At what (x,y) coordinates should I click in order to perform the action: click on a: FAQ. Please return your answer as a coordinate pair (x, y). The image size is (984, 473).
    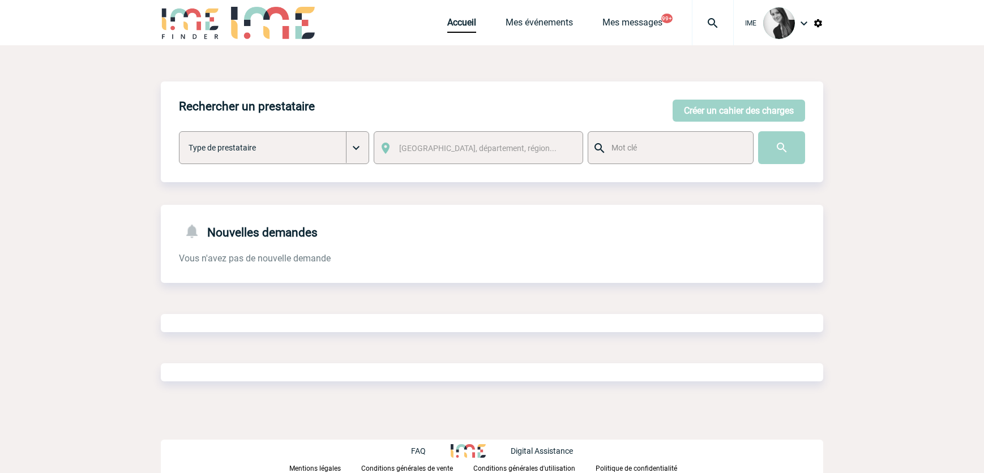
    Looking at the image, I should click on (431, 450).